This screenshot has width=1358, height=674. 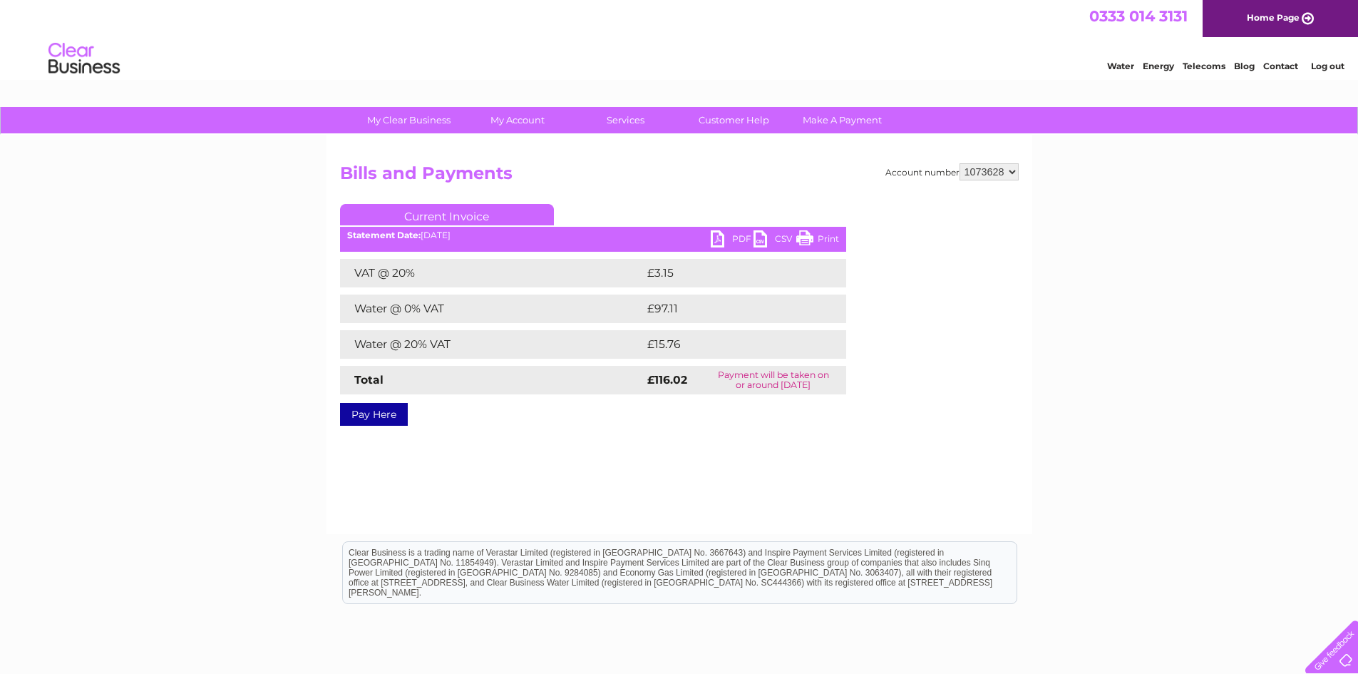 I want to click on div: Account number, so click(x=952, y=172).